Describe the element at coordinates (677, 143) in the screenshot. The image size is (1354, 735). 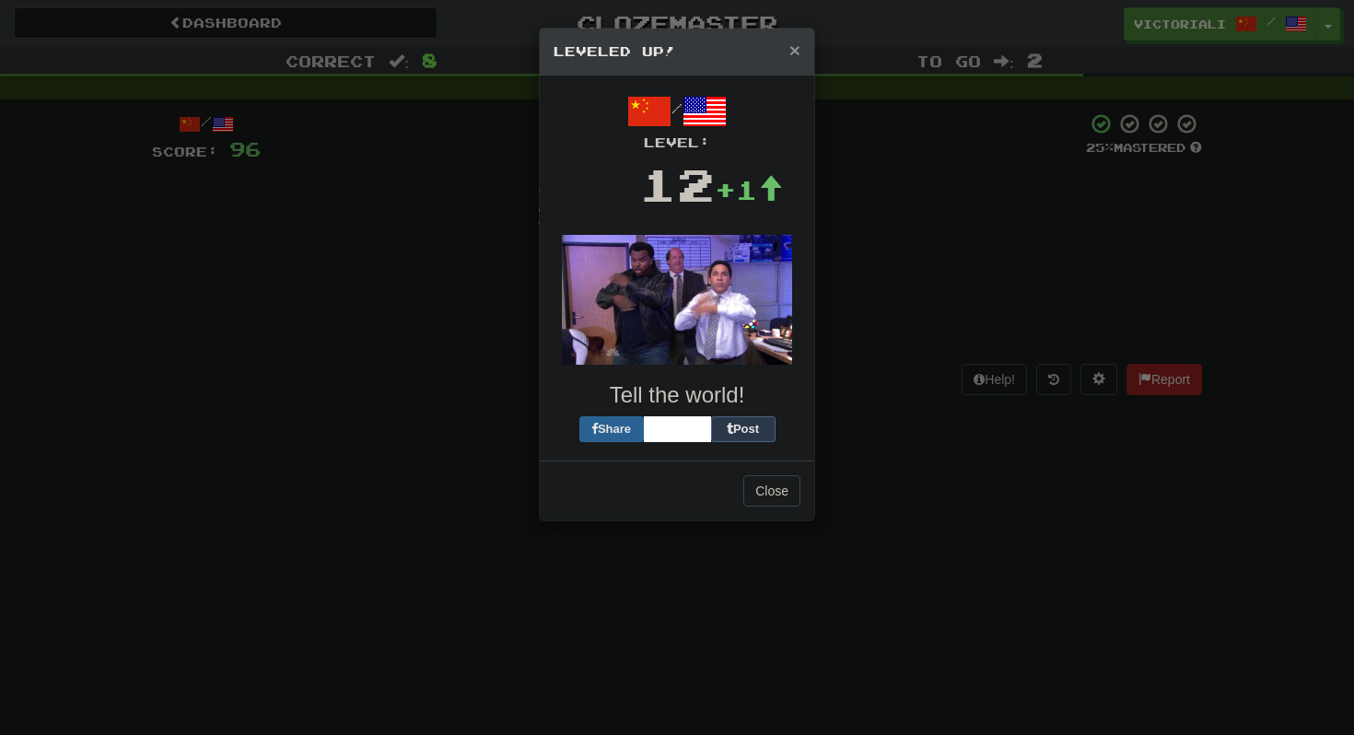
I see `div: Level:` at that location.